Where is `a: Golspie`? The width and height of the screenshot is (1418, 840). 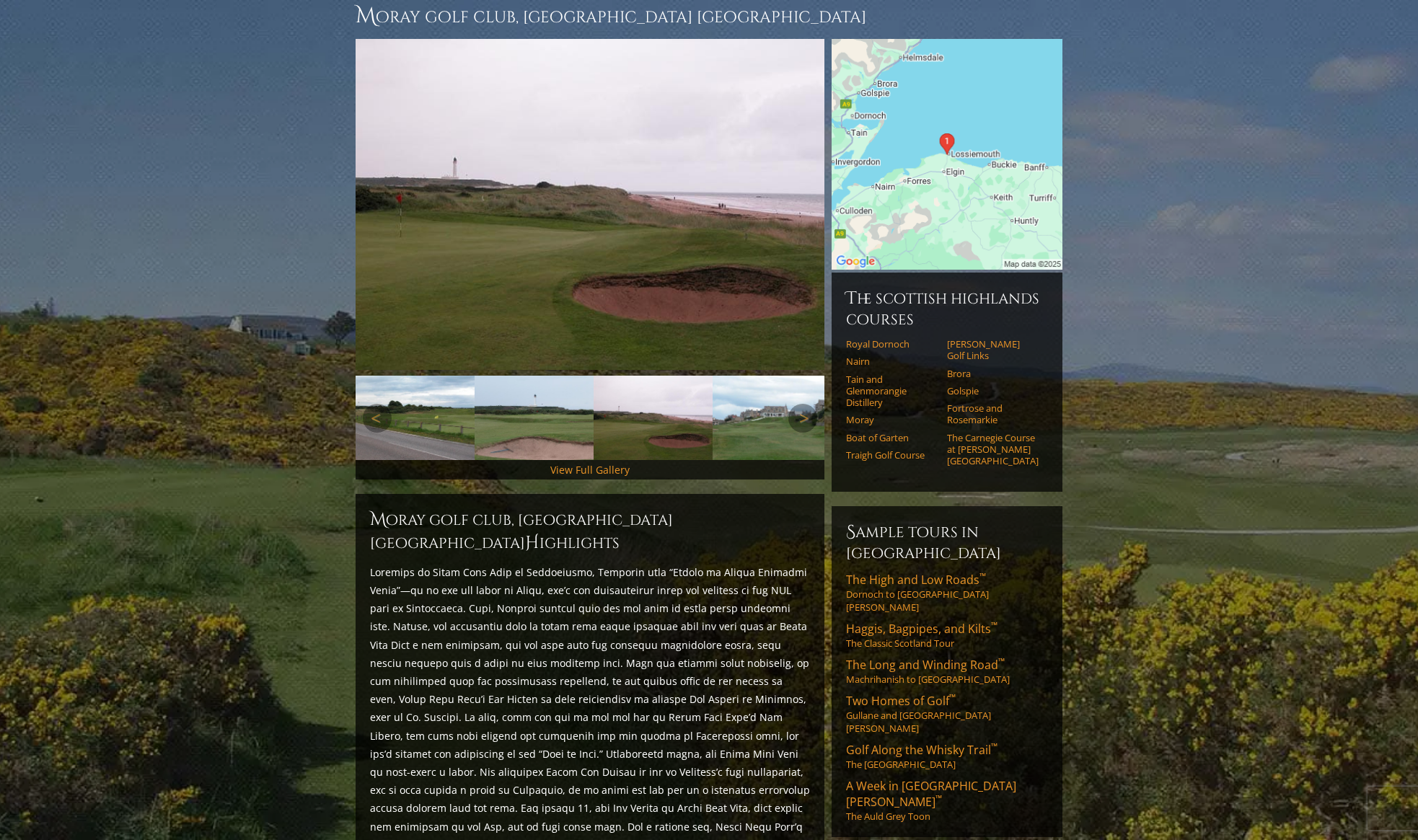
a: Golspie is located at coordinates (992, 390).